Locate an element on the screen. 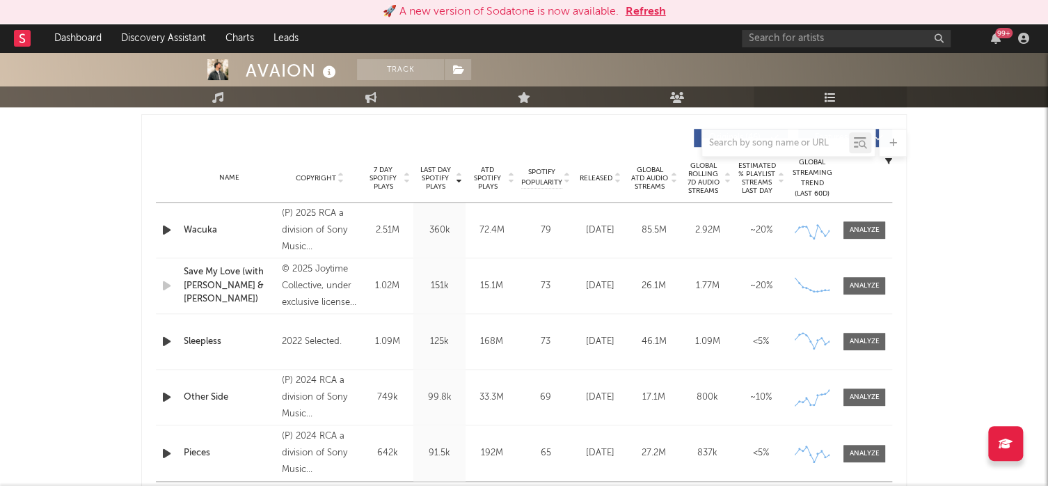 The height and width of the screenshot is (486, 1048). div: © 2025 Joytime Collective, under exclusive license to Interscope Records and Polydor Records is located at coordinates (319, 286).